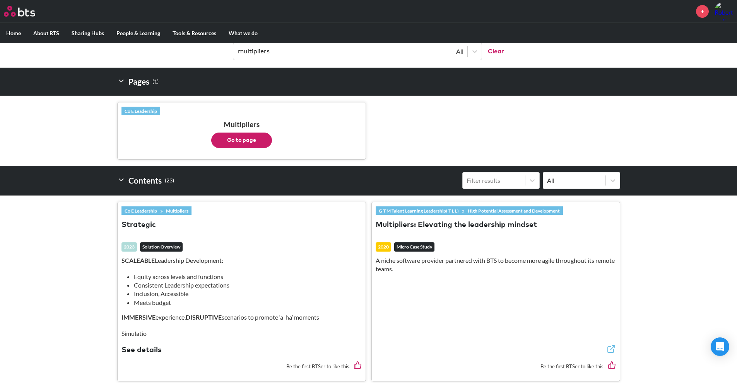 The height and width of the screenshot is (383, 737). Describe the element at coordinates (177, 211) in the screenshot. I see `a: Multipliers` at that location.